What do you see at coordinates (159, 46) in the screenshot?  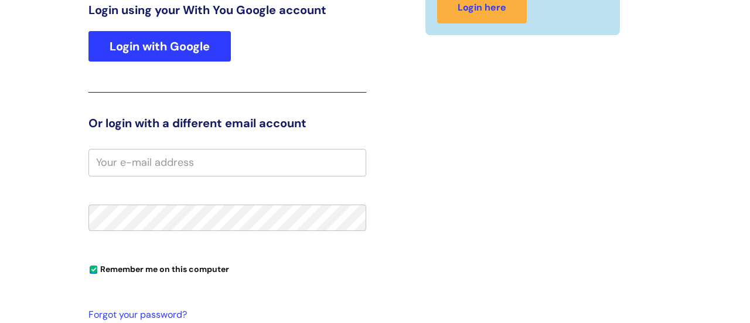 I see `a: Login with Google` at bounding box center [159, 46].